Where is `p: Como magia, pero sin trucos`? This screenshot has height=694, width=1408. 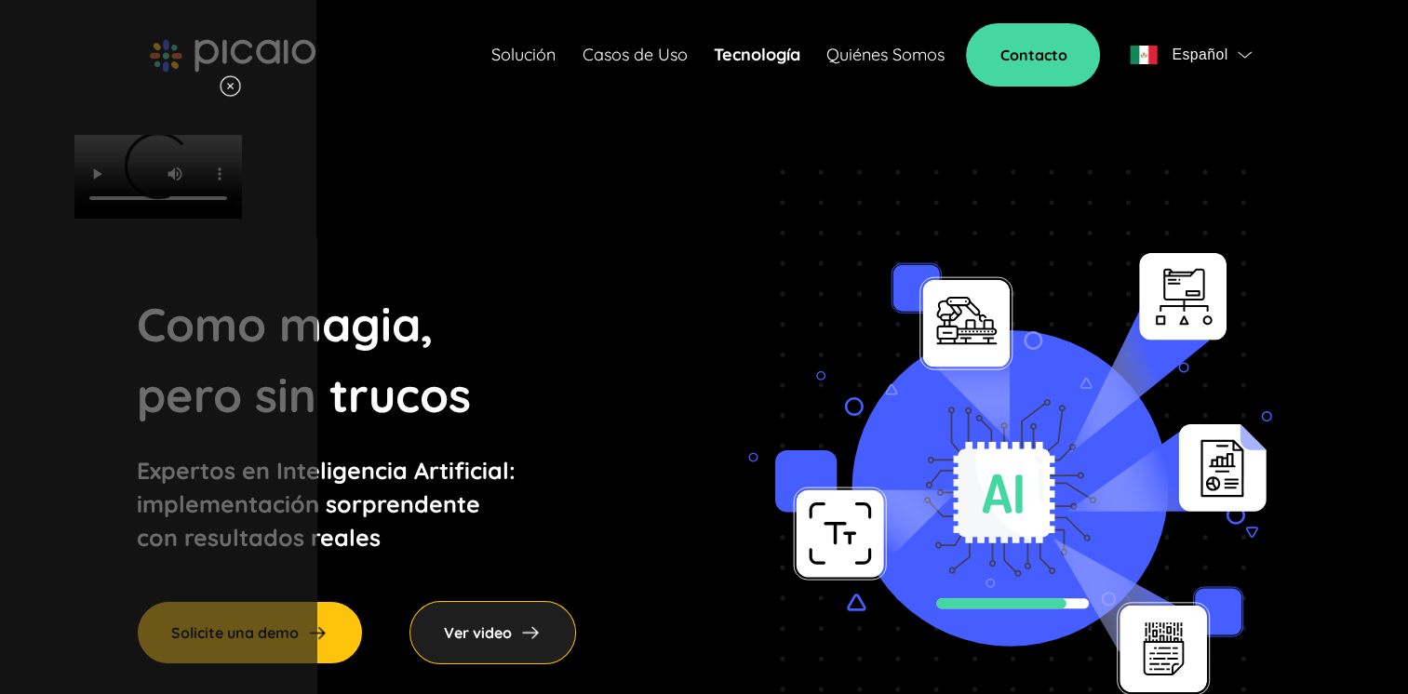
p: Como magia, pero sin trucos is located at coordinates (356, 360).